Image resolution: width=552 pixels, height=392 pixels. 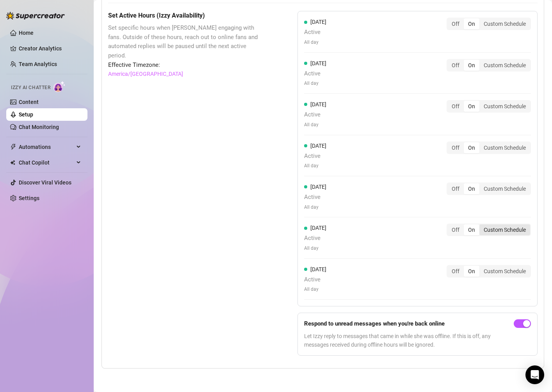 What do you see at coordinates (13, 163) in the screenshot?
I see `img: Chat Copilot` at bounding box center [13, 163].